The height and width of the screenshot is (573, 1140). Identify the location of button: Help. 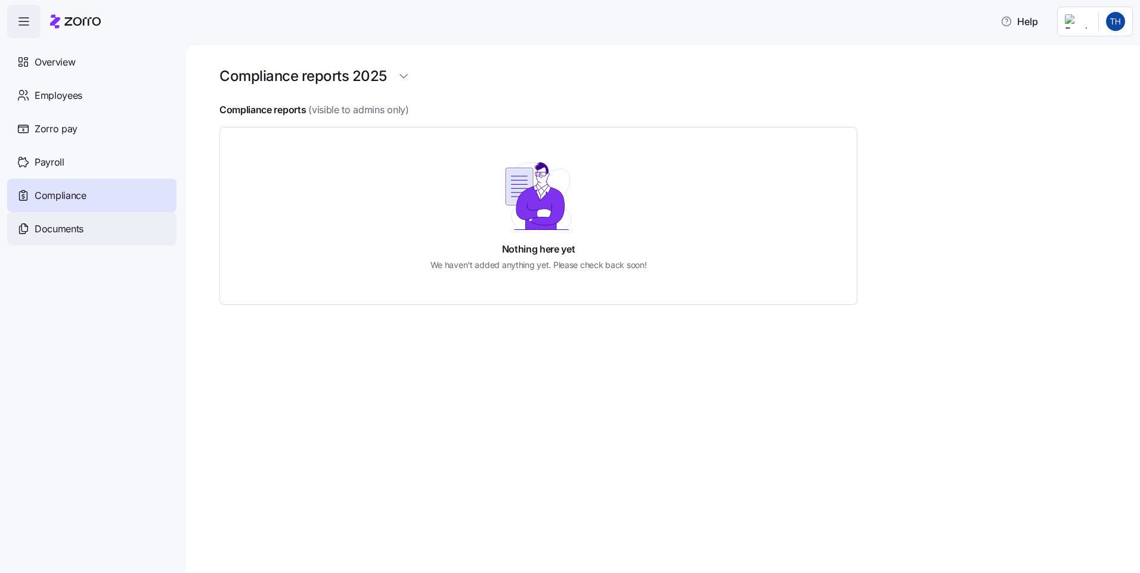
(1019, 21).